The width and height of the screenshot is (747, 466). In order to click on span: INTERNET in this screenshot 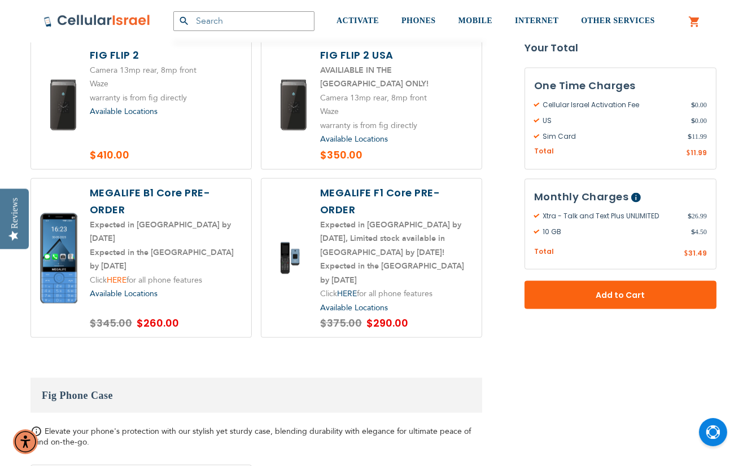, I will do `click(536, 20)`.